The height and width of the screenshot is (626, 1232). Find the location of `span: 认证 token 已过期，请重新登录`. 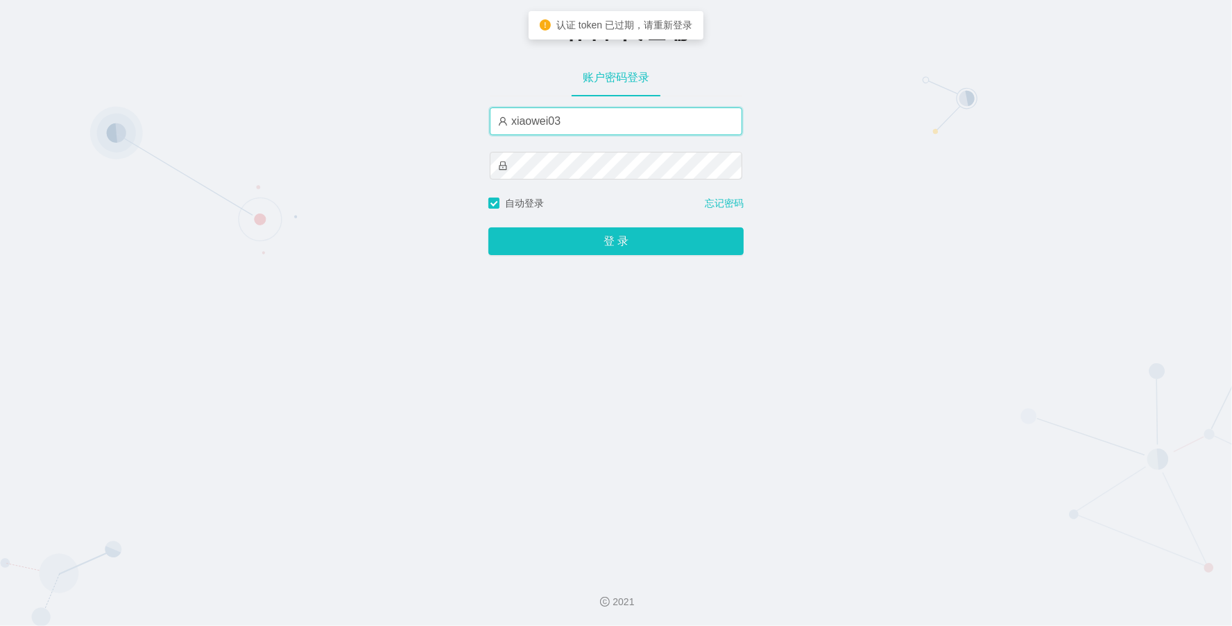

span: 认证 token 已过期，请重新登录 is located at coordinates (624, 25).